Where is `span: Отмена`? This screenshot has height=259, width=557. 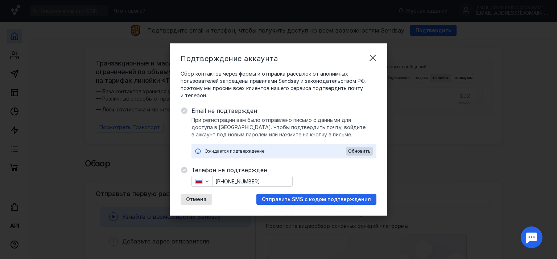
span: Отмена is located at coordinates (196, 200).